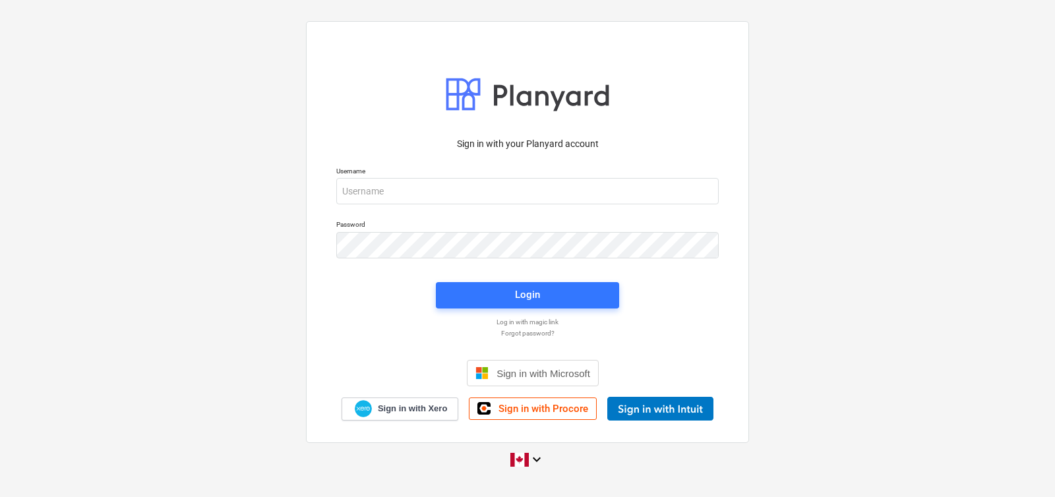  What do you see at coordinates (528, 226) in the screenshot?
I see `p: Password` at bounding box center [528, 226].